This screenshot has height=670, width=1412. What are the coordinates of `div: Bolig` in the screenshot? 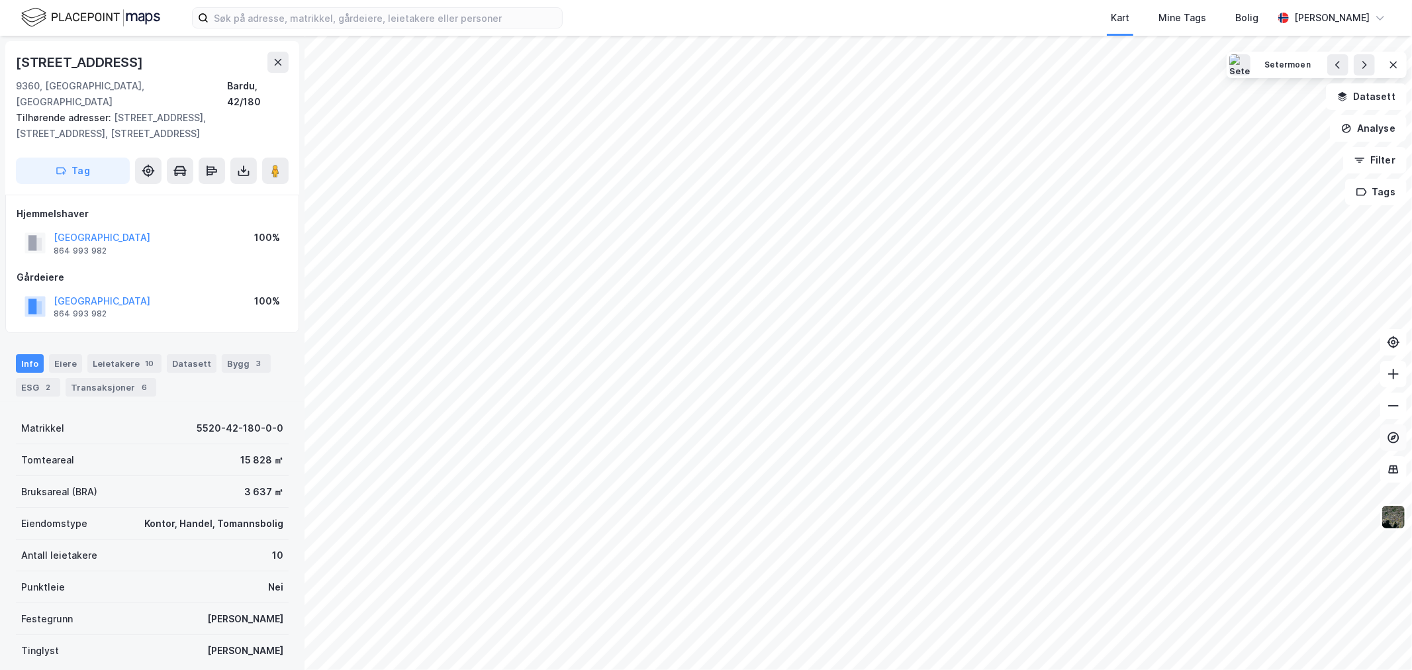 It's located at (1247, 18).